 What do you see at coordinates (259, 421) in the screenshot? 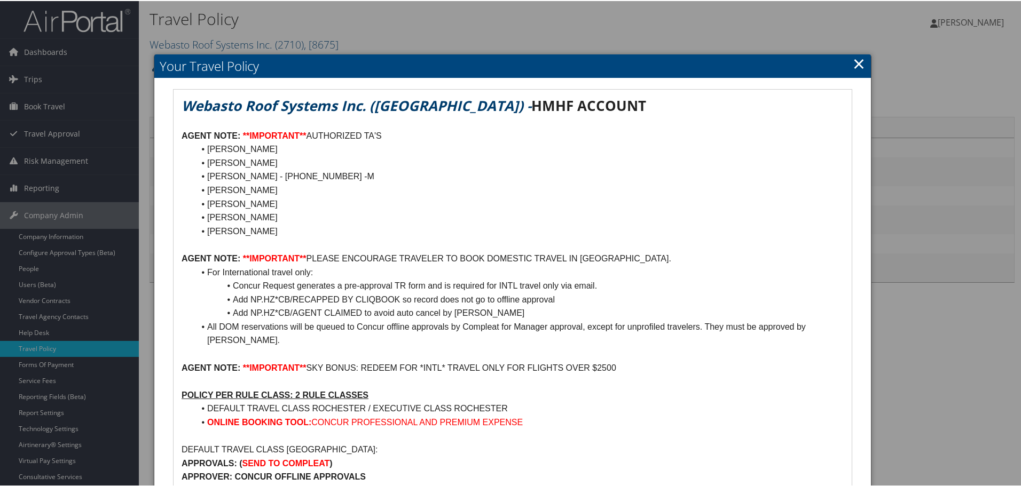
I see `strong: ONLINE BOOKING TOOL:` at bounding box center [259, 421].